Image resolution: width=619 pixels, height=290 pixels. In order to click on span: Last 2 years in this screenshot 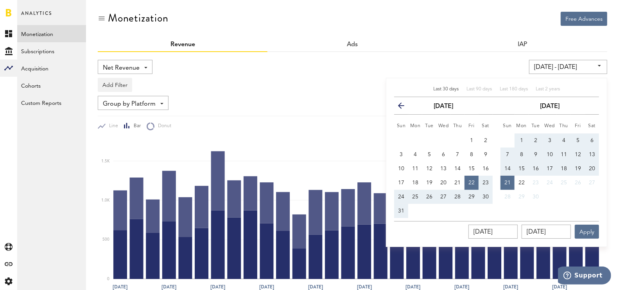, I will do `click(548, 89)`.